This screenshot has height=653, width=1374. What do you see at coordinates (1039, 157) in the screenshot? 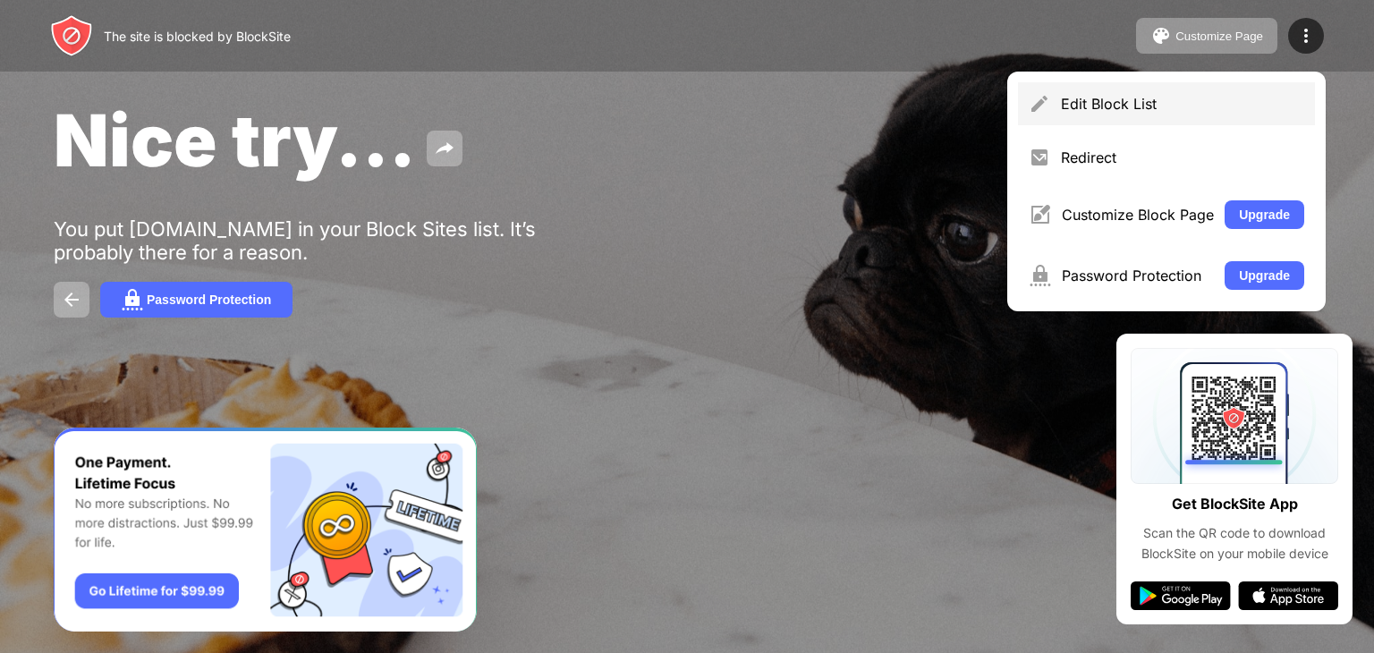
I see `img: menu-redirect.svg` at bounding box center [1039, 157].